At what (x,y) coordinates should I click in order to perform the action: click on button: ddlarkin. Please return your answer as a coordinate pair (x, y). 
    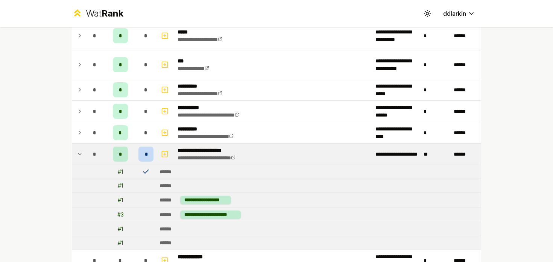
    Looking at the image, I should click on (459, 14).